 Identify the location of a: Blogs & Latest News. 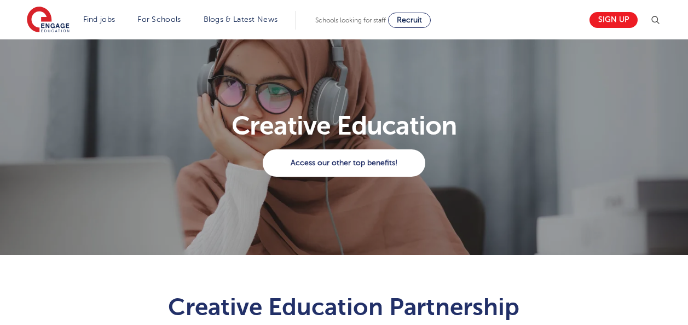
(241, 19).